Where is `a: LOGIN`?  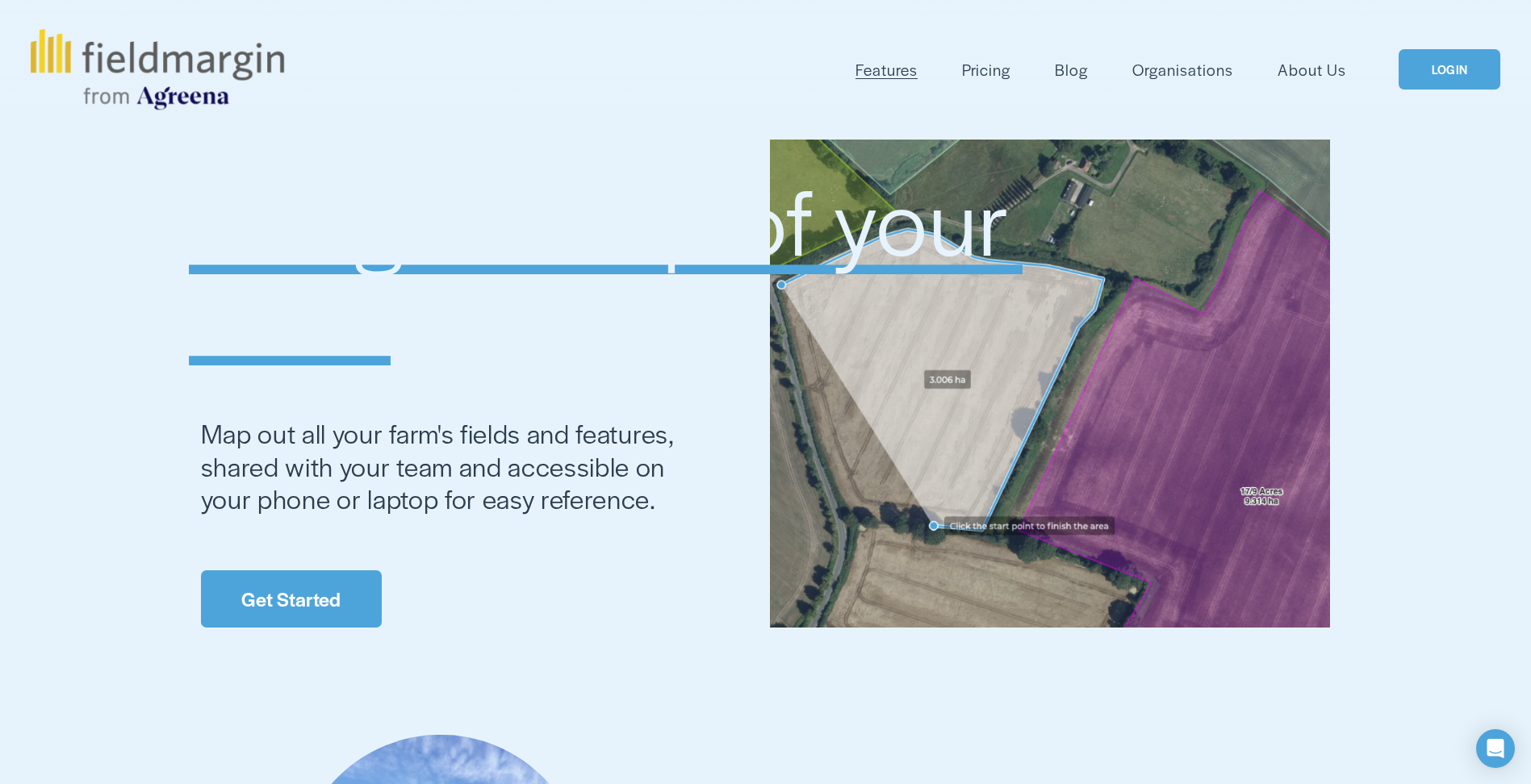
a: LOGIN is located at coordinates (1449, 70).